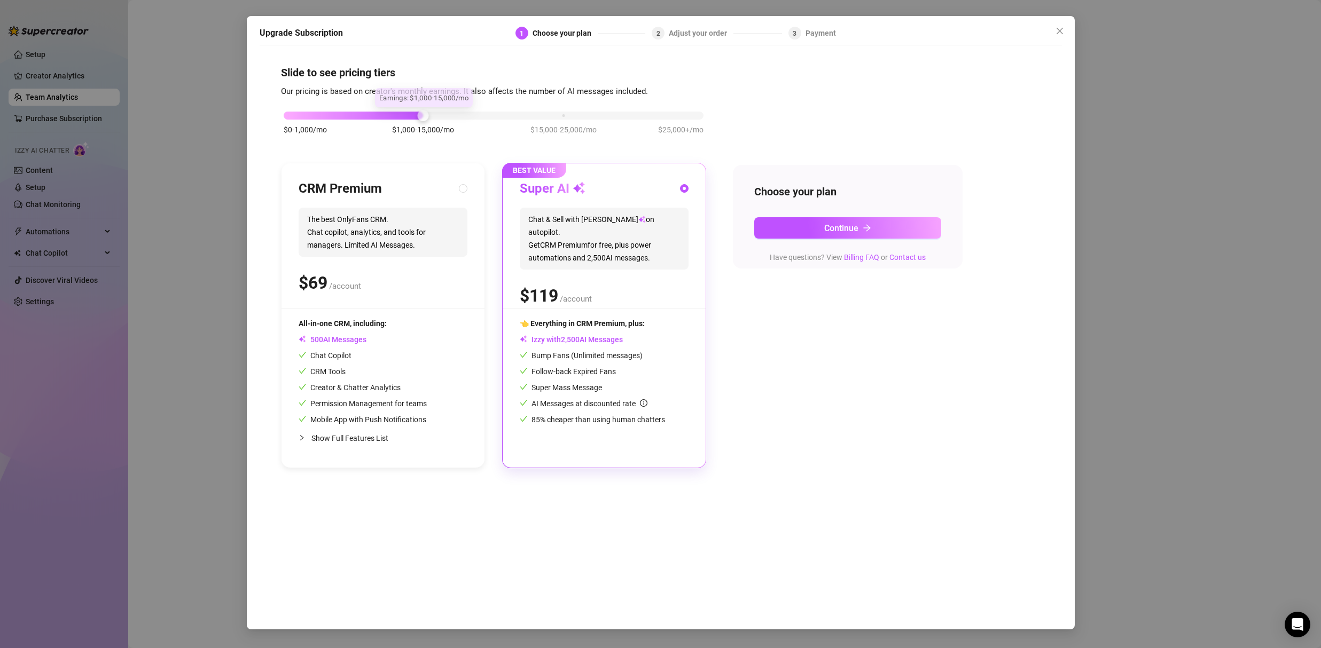  What do you see at coordinates (340, 189) in the screenshot?
I see `h3: CRM Premium` at bounding box center [340, 189].